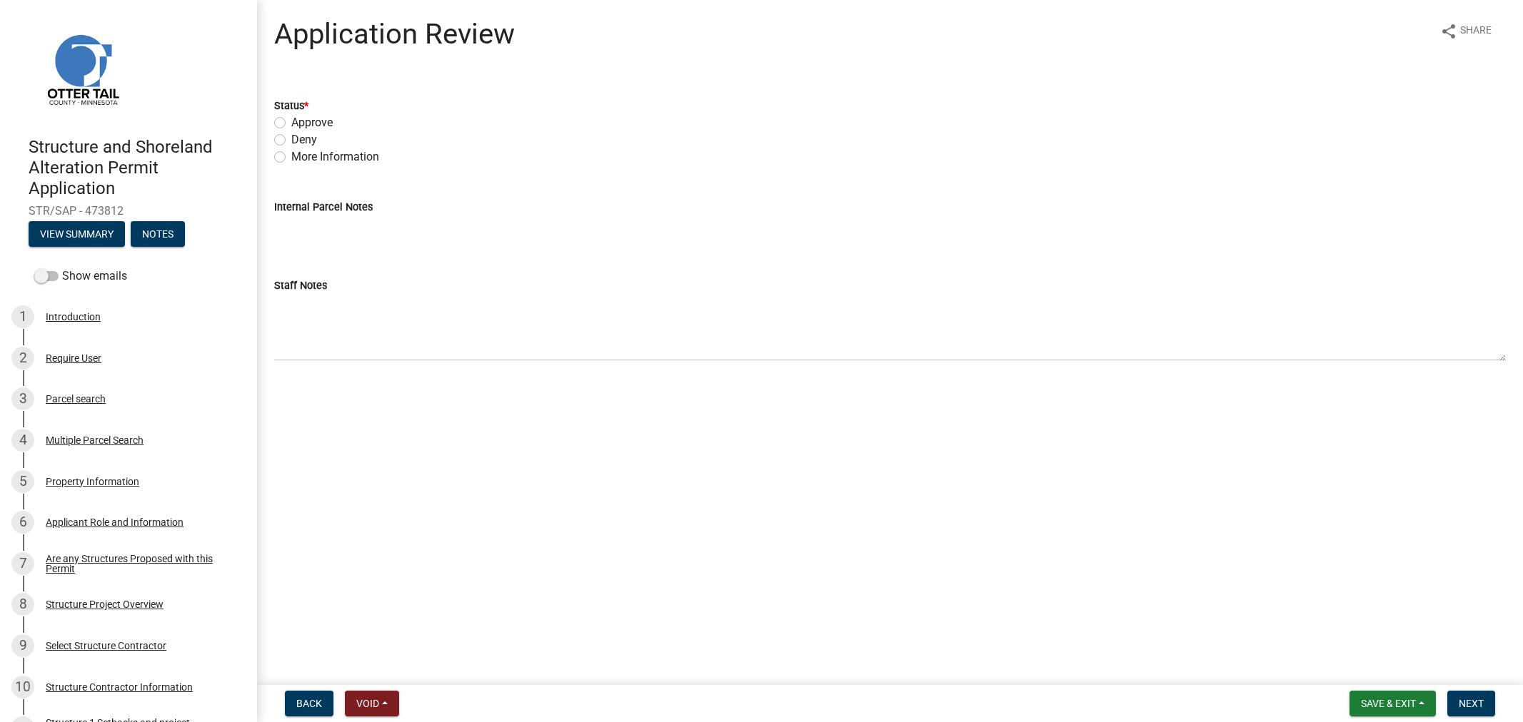  Describe the element at coordinates (76, 399) in the screenshot. I see `div: Parcel search` at that location.